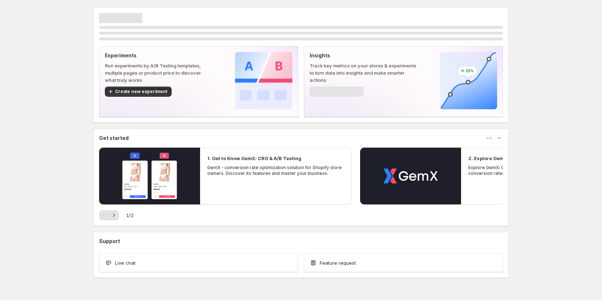 Image resolution: width=602 pixels, height=300 pixels. What do you see at coordinates (141, 92) in the screenshot?
I see `span: Create new experiment` at bounding box center [141, 92].